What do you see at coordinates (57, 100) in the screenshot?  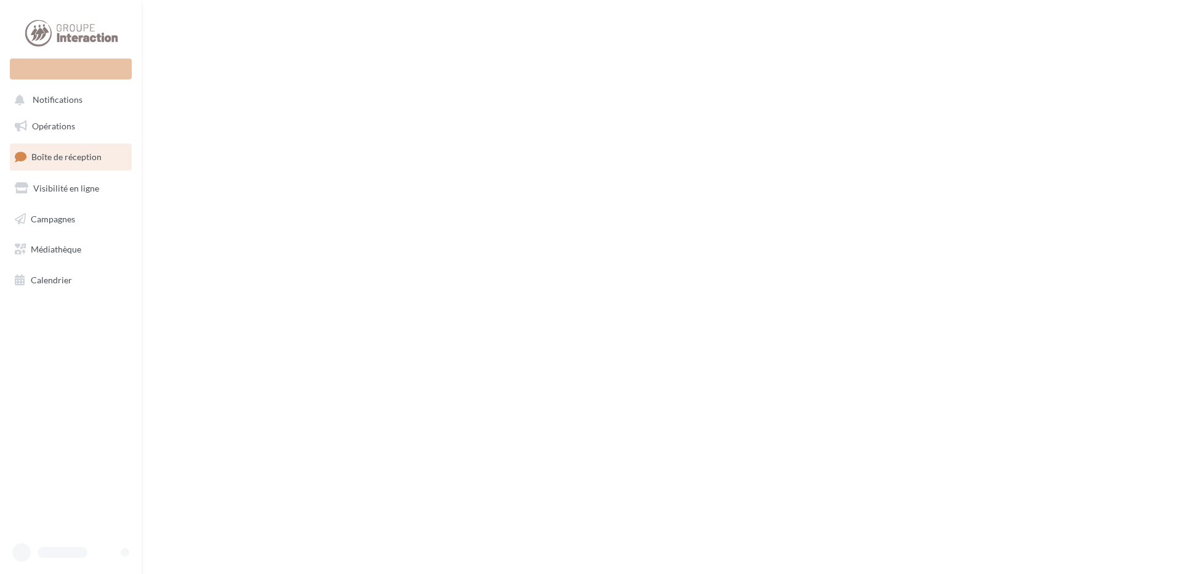 I see `span: Notifications` at bounding box center [57, 100].